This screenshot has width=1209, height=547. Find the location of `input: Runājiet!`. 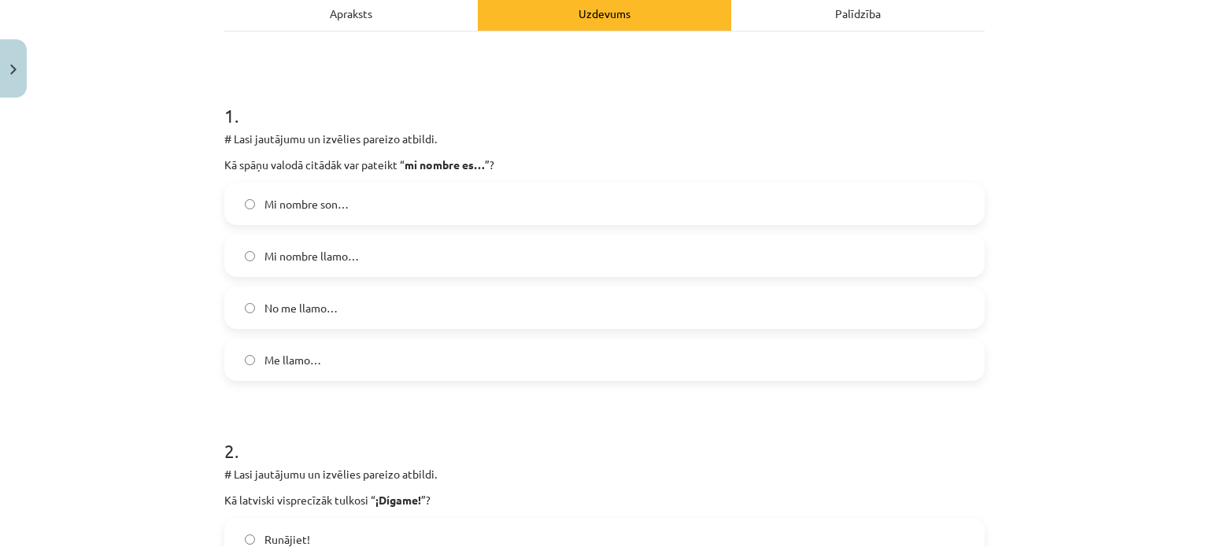

input: Runājiet! is located at coordinates (249, 539).